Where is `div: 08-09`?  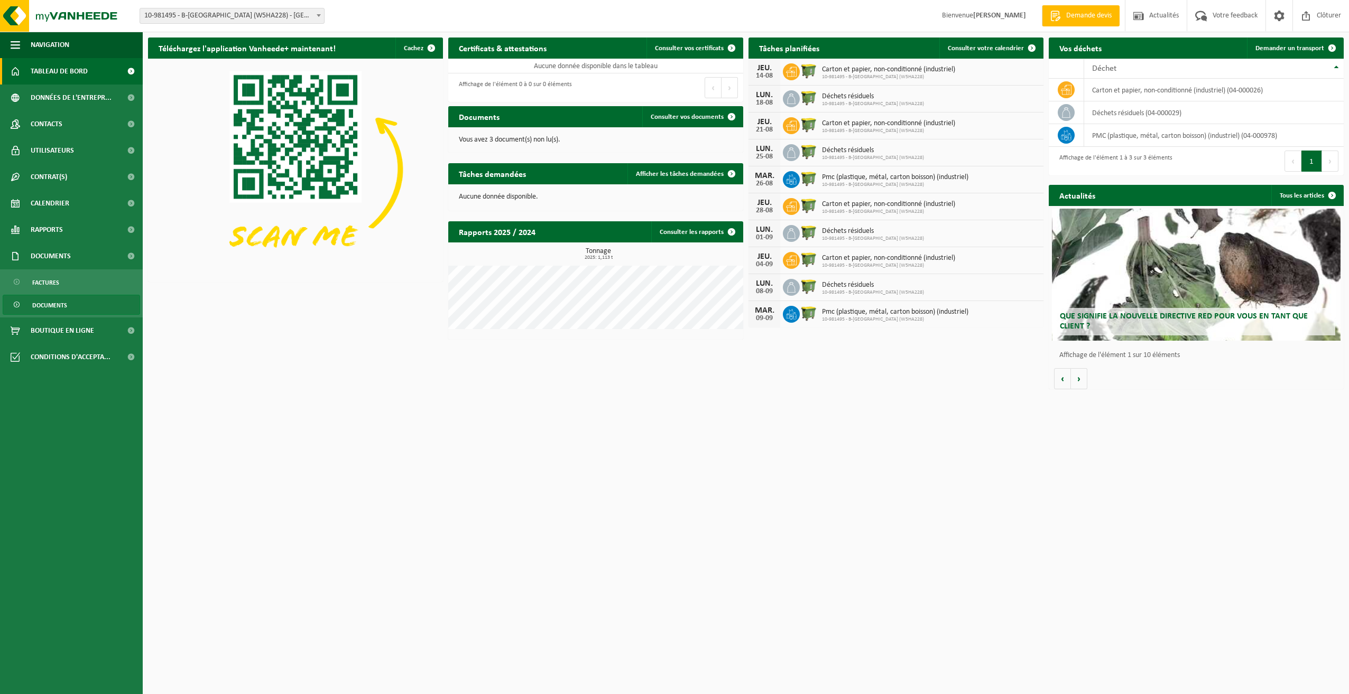
div: 08-09 is located at coordinates (764, 292).